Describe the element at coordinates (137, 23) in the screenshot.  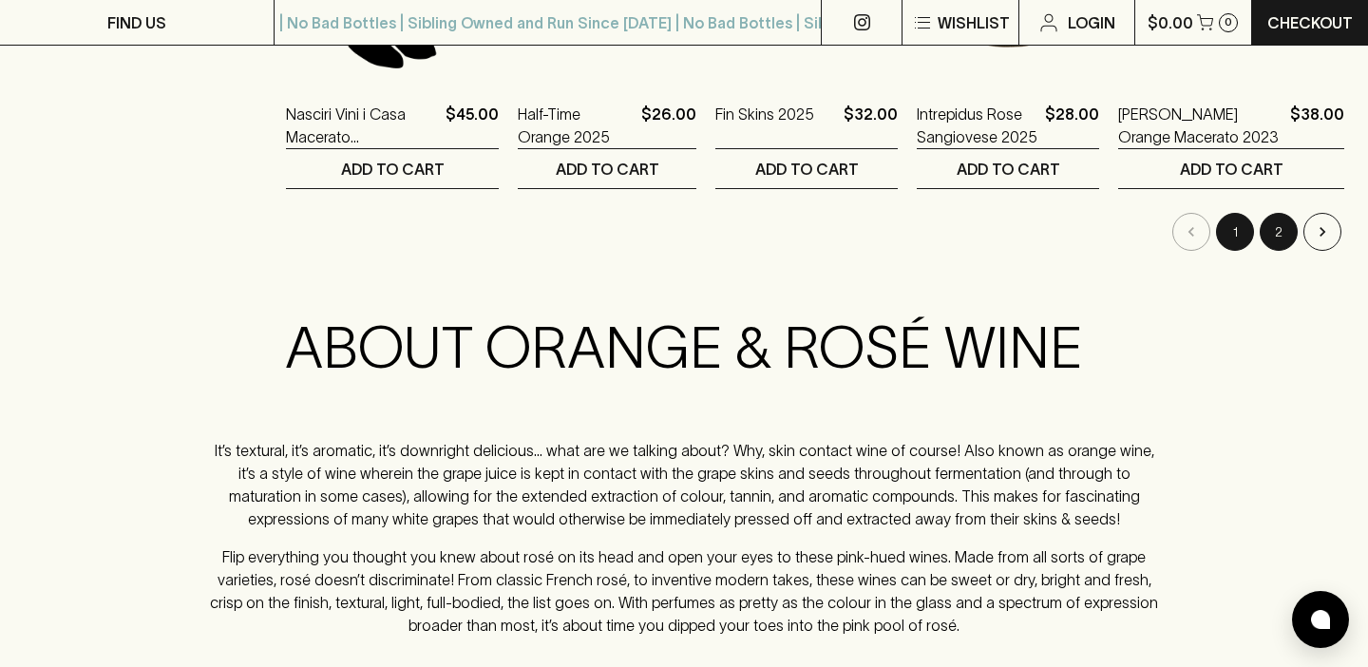
I see `p: FIND US` at that location.